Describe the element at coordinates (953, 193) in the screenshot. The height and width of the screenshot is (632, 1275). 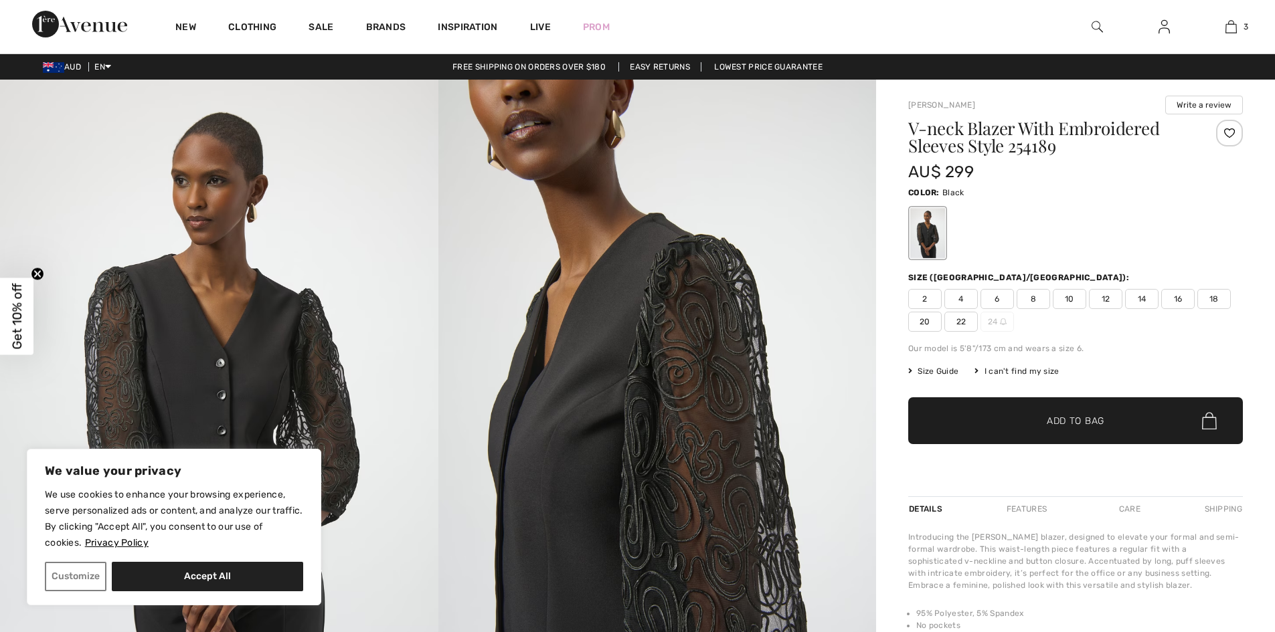
I see `span: Black` at that location.